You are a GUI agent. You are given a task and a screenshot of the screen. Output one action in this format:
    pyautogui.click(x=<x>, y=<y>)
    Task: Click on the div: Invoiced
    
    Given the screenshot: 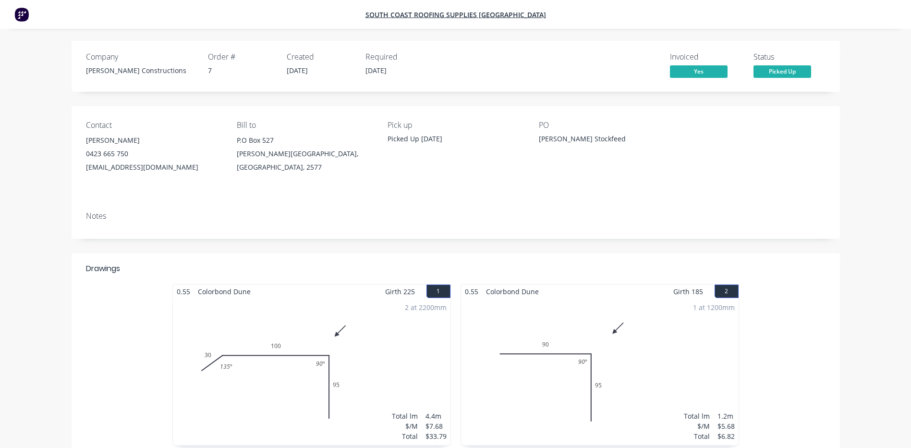 What is the action you would take?
    pyautogui.click(x=706, y=57)
    